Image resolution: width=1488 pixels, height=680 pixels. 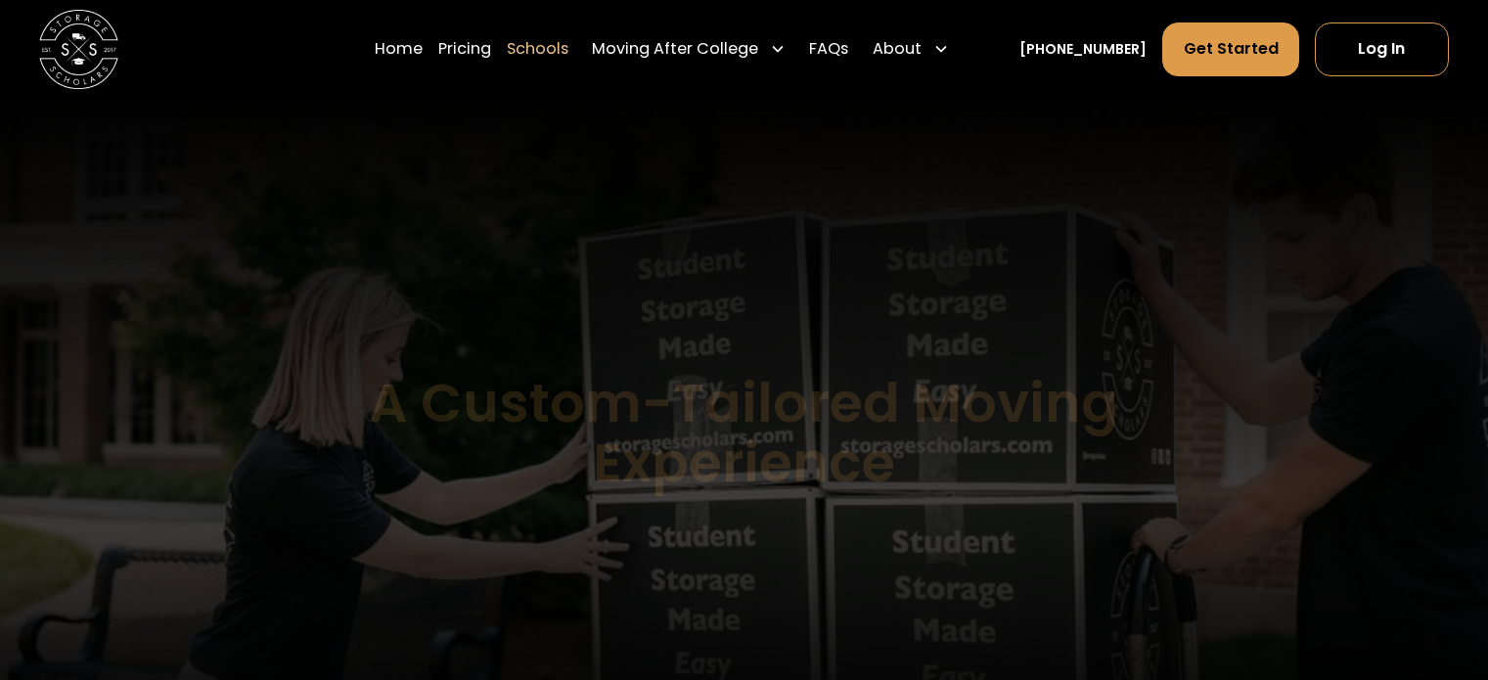 I want to click on h1: A Custom-Tailored Moving Experience, so click(x=743, y=434).